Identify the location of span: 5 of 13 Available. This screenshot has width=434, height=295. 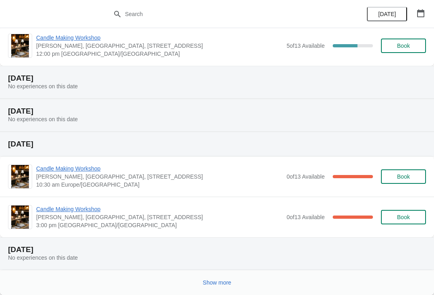
(305, 46).